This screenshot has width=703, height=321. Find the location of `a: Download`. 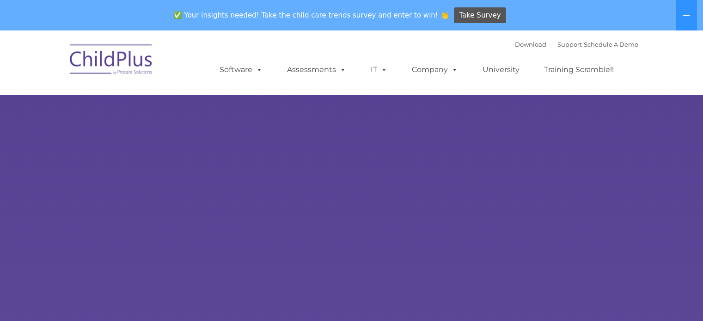

a: Download is located at coordinates (530, 44).